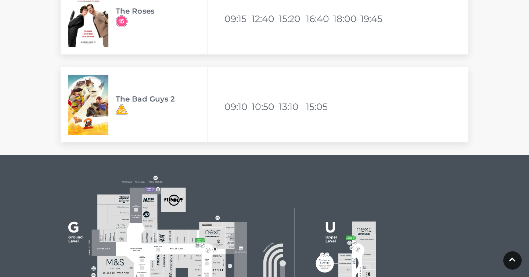  What do you see at coordinates (319, 106) in the screenshot?
I see `li: 15:05` at bounding box center [319, 106].